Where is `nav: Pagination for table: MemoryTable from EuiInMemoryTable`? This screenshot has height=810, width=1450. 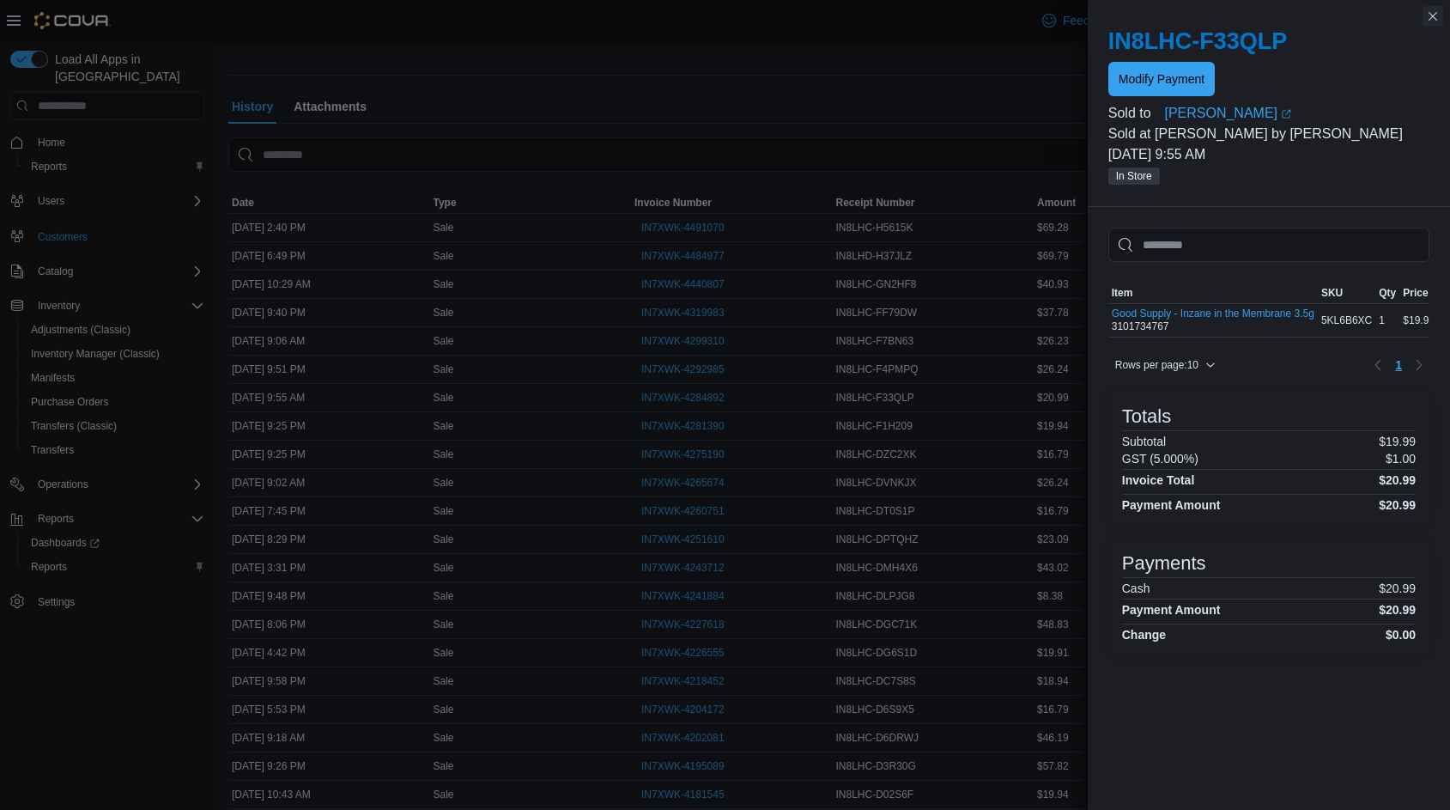 nav: Pagination for table: MemoryTable from EuiInMemoryTable is located at coordinates (1399, 365).